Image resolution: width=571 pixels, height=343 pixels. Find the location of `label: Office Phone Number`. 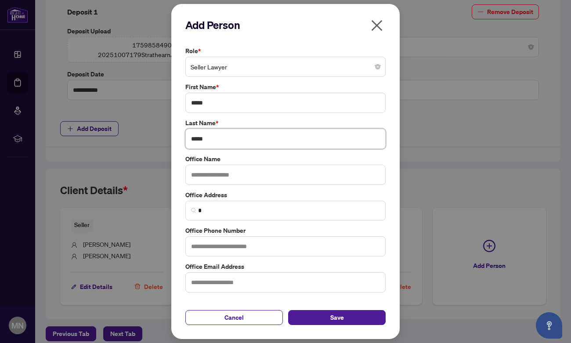

label: Office Phone Number is located at coordinates (286, 231).